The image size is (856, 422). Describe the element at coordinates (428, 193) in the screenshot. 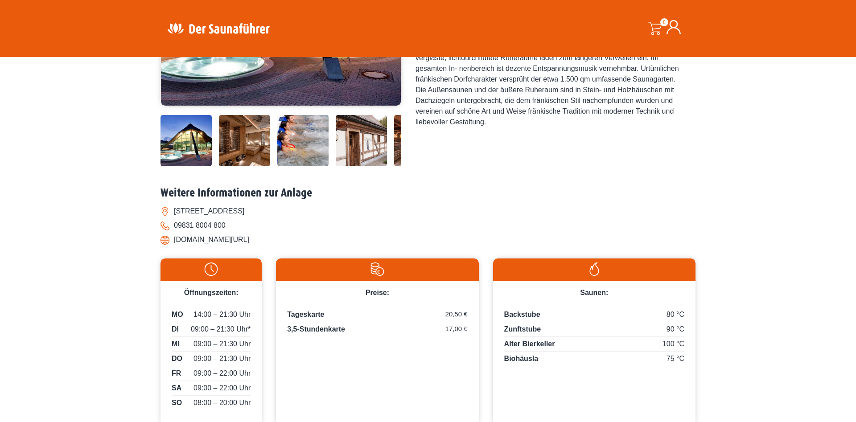

I see `h2: Weitere Informationen zur Anlage` at that location.